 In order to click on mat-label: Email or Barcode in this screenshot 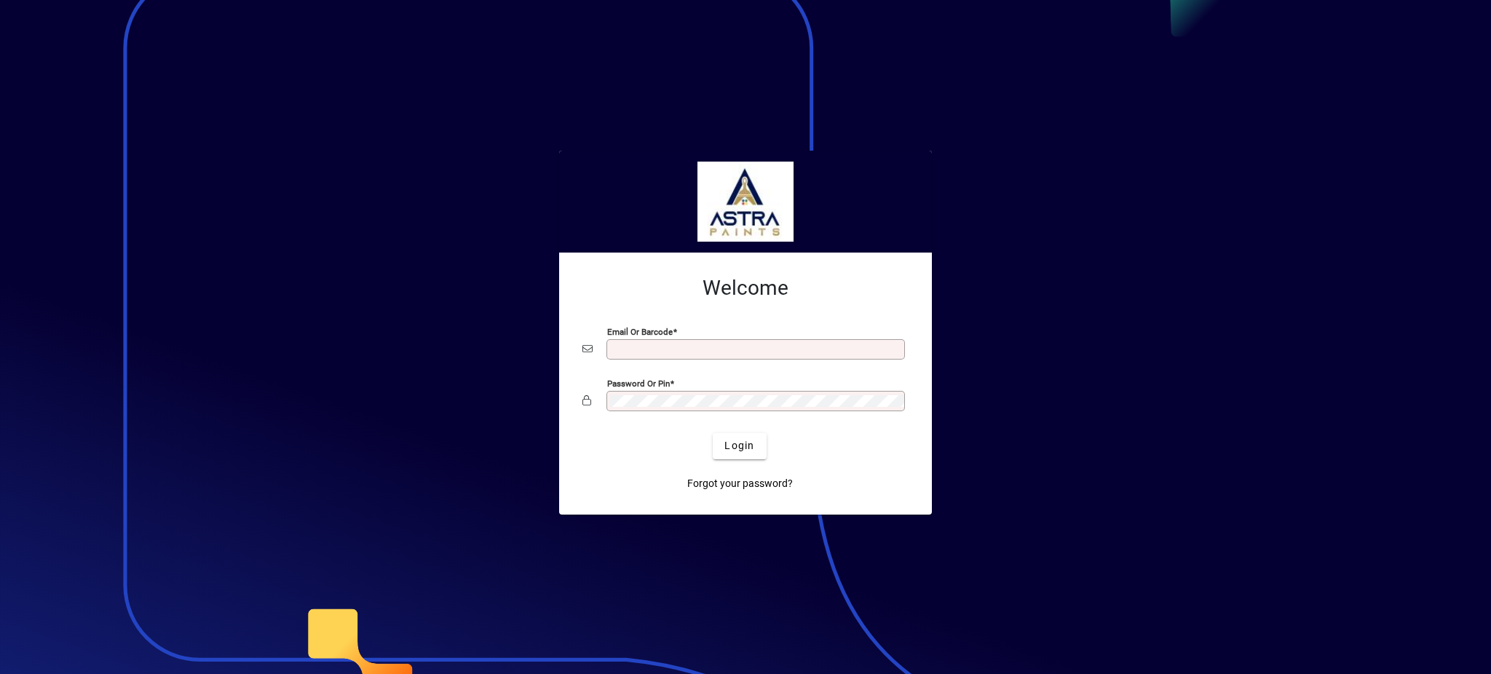, I will do `click(640, 331)`.